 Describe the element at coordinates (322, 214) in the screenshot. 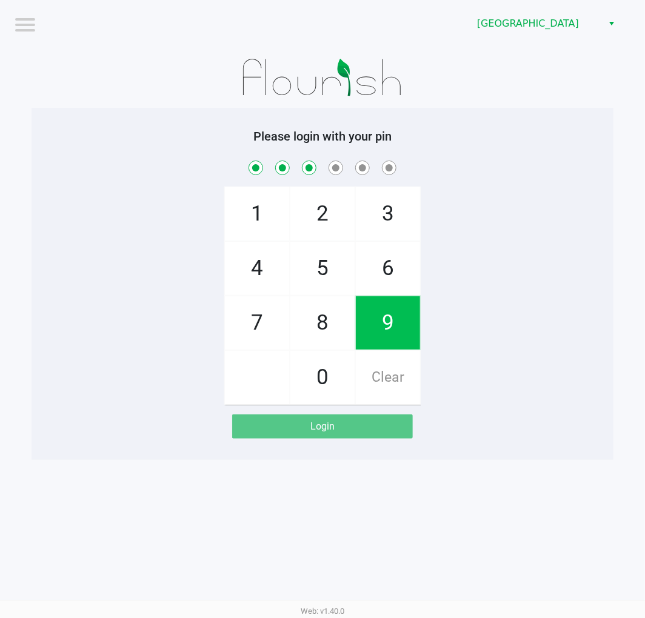

I see `span: 2` at that location.